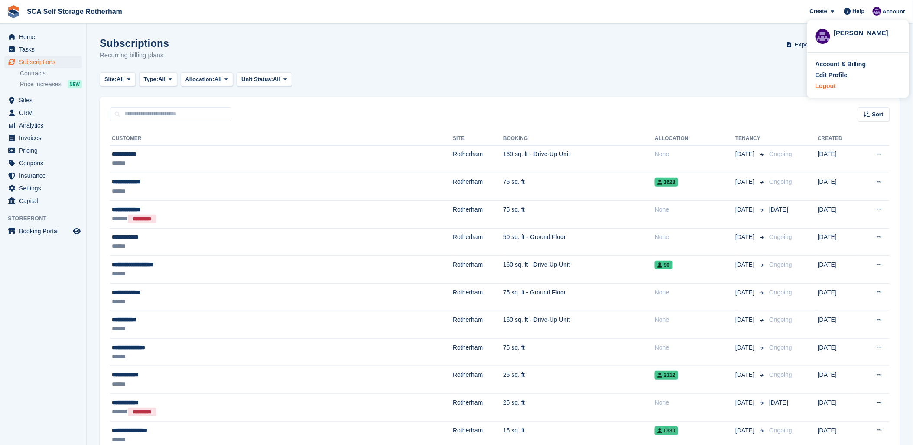  I want to click on span: Type:, so click(151, 79).